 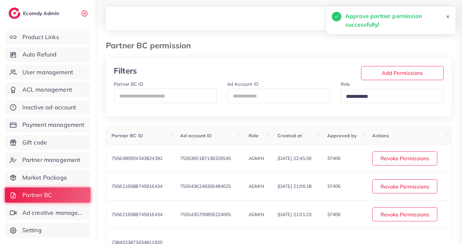 I want to click on h3: Filters, so click(x=141, y=71).